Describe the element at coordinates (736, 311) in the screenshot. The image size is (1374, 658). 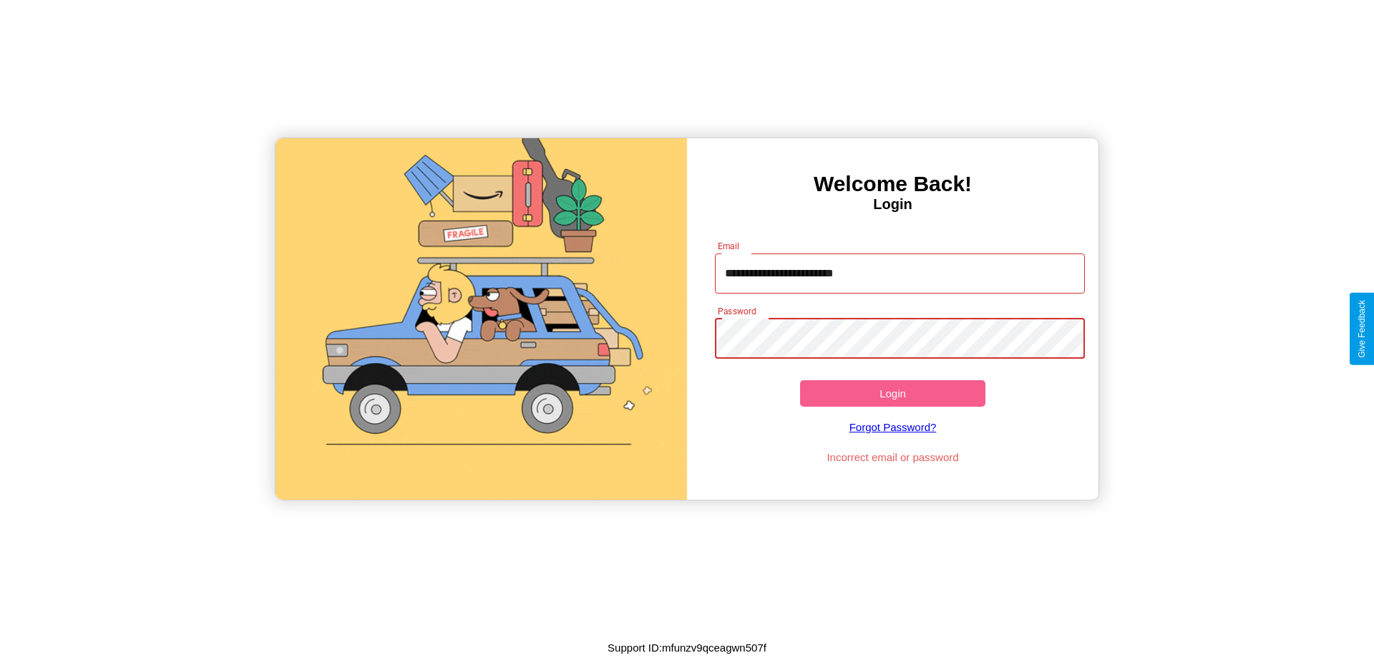
I see `label: Password` at that location.